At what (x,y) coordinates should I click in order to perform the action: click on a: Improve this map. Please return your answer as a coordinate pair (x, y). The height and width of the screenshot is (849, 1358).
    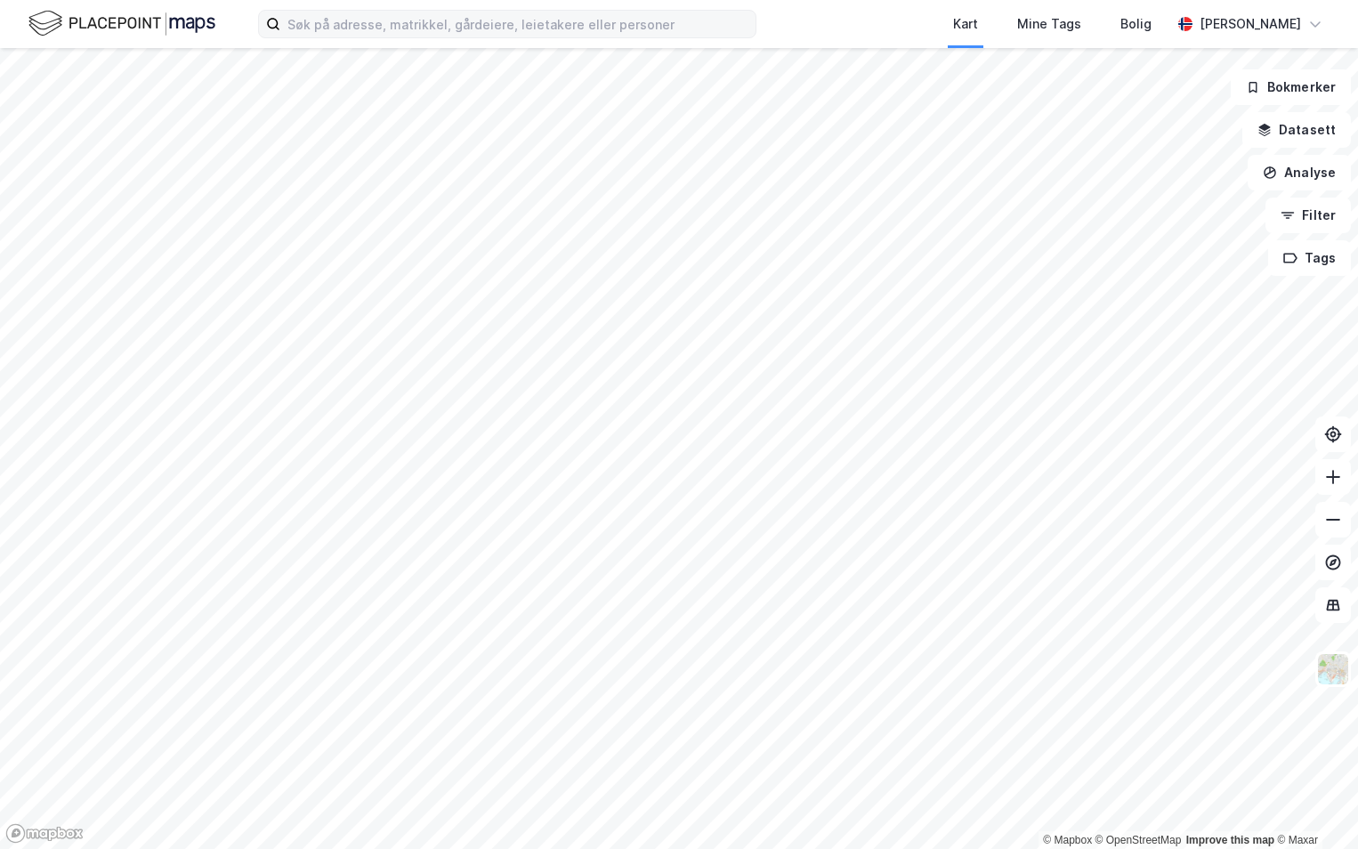
    Looking at the image, I should click on (1230, 840).